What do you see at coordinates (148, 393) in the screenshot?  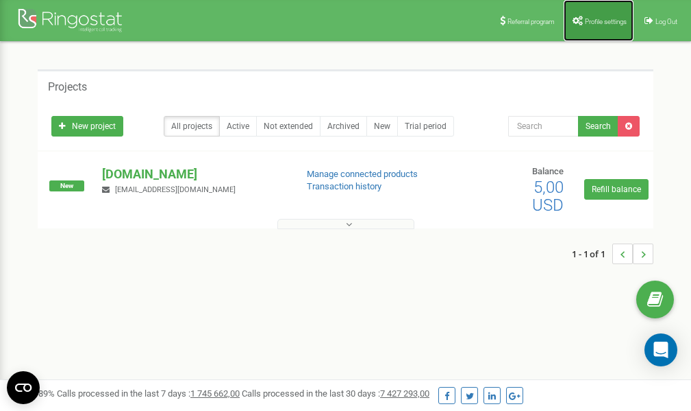 I see `span: Calls processed in the last 7 days :` at bounding box center [148, 393].